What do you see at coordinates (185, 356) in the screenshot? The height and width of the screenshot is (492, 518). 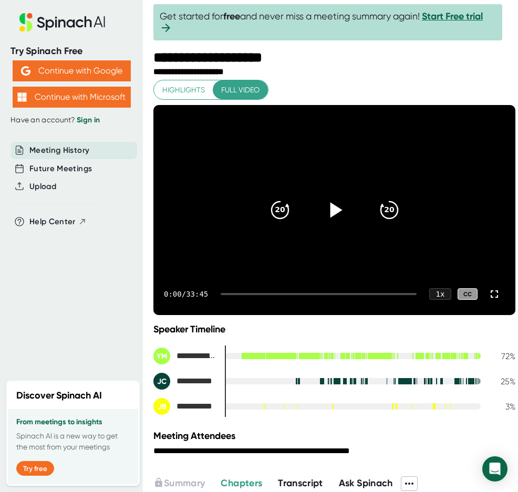 I see `div: Yasir Maigari` at bounding box center [185, 356].